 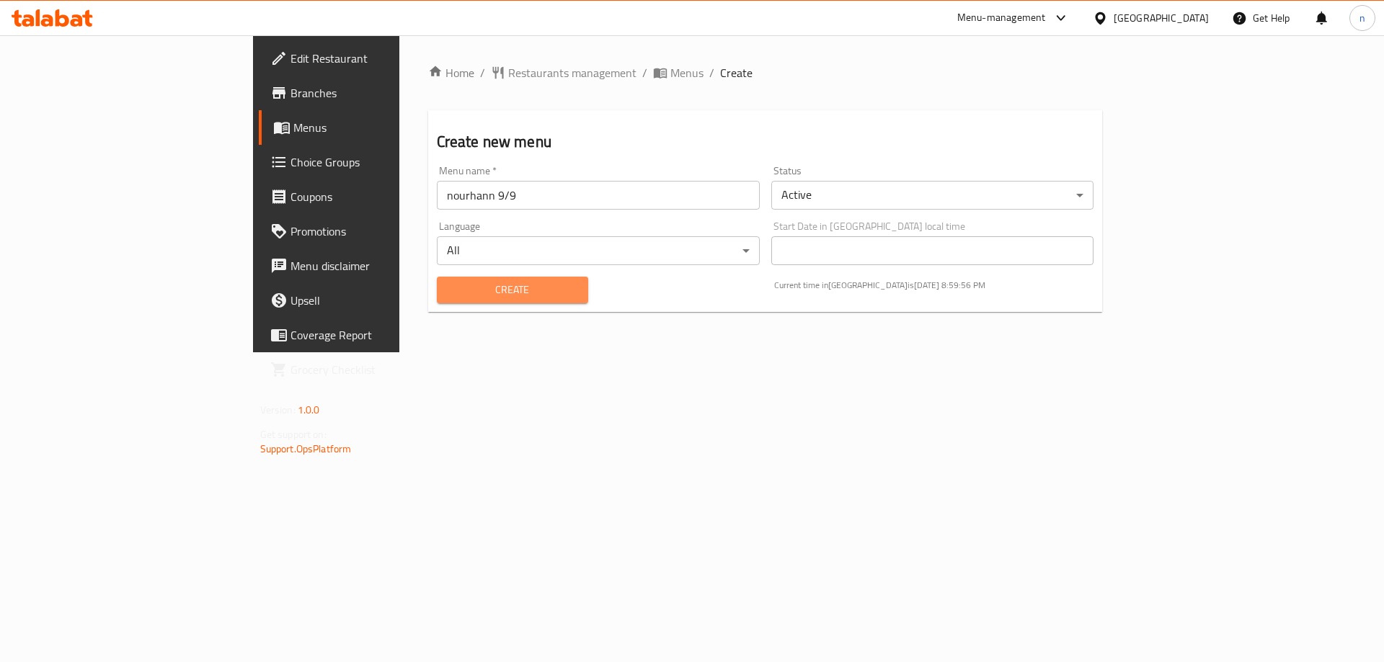 I want to click on span: Grocery Checklist, so click(x=381, y=370).